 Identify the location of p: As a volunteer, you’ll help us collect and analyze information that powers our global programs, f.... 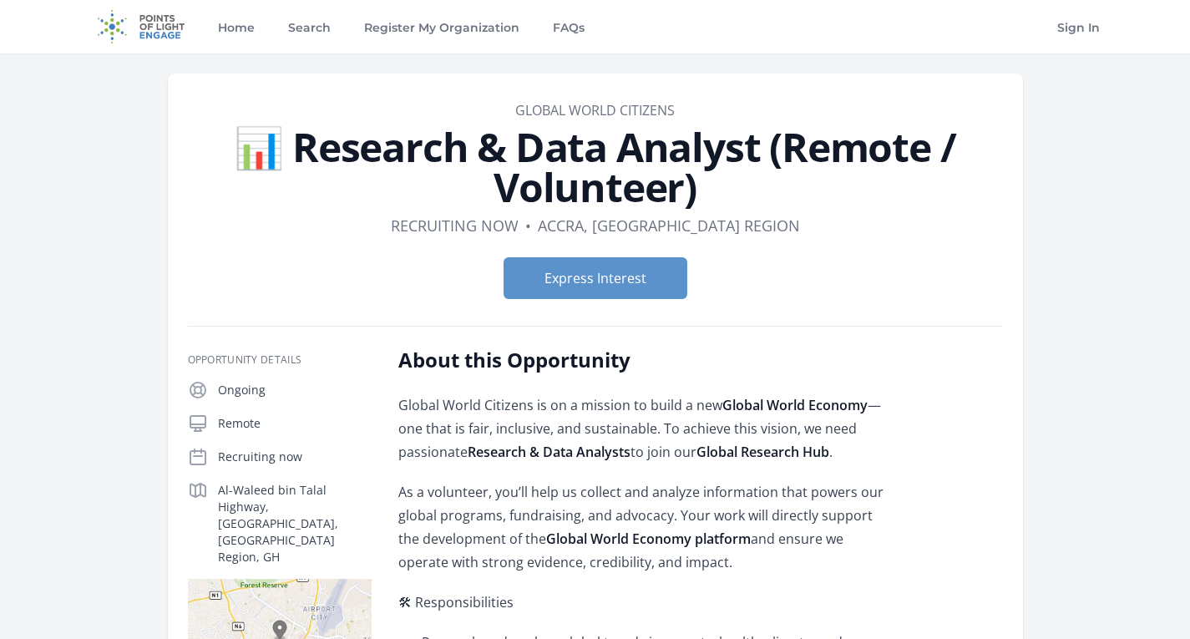
(642, 527).